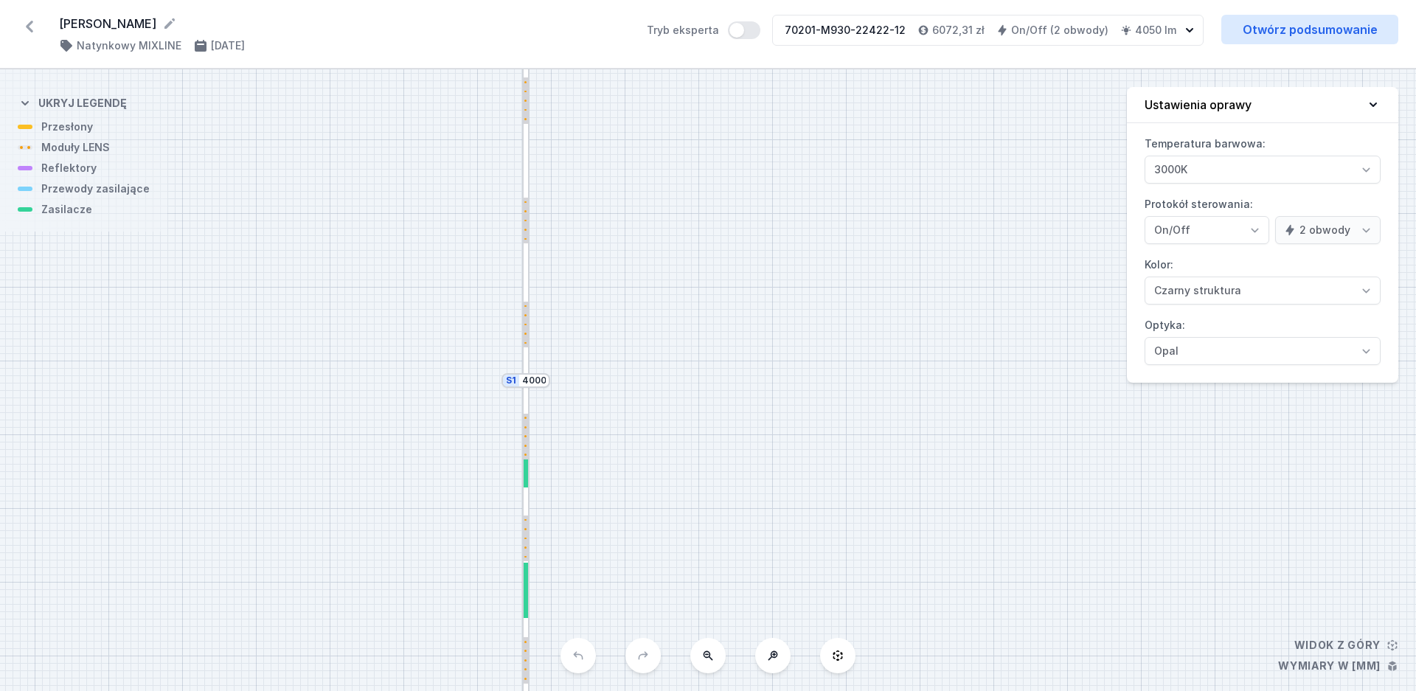 Image resolution: width=1416 pixels, height=691 pixels. Describe the element at coordinates (129, 46) in the screenshot. I see `h4: Natynkowy MIXLINE` at that location.